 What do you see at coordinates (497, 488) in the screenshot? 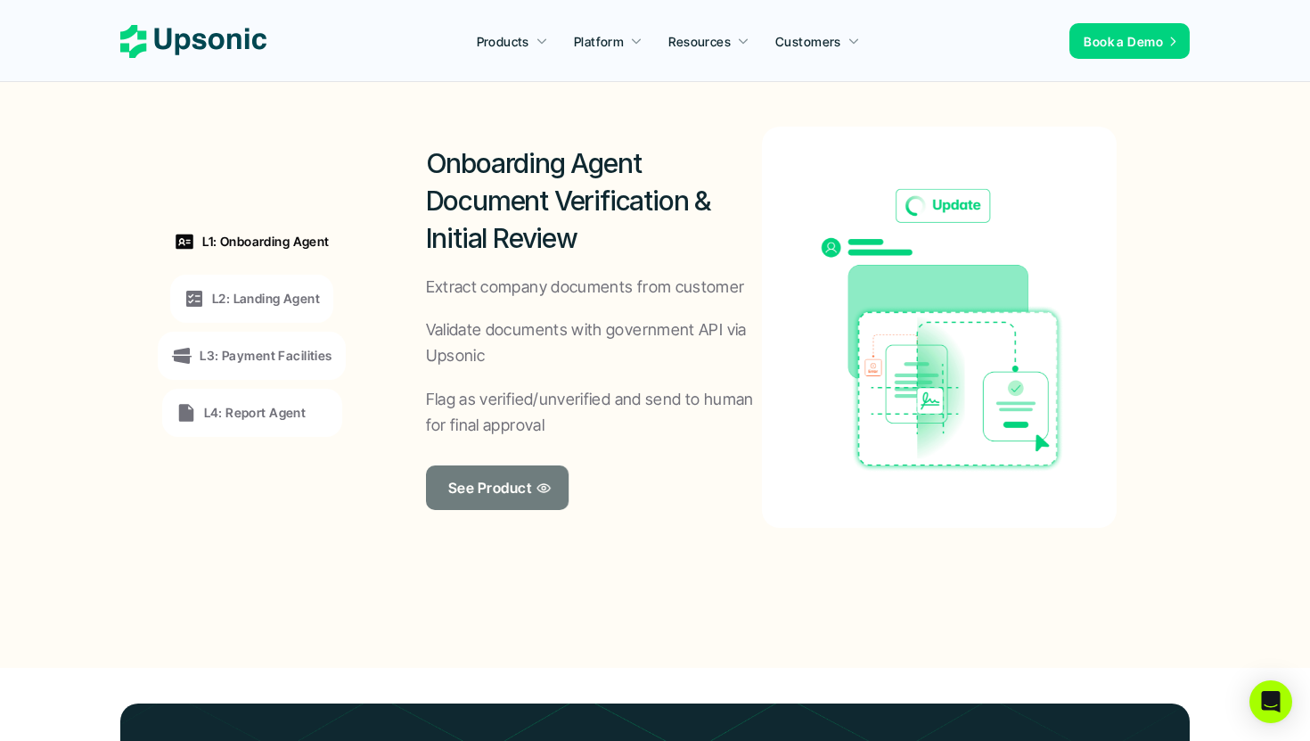
I see `a: See Product` at bounding box center [497, 488].